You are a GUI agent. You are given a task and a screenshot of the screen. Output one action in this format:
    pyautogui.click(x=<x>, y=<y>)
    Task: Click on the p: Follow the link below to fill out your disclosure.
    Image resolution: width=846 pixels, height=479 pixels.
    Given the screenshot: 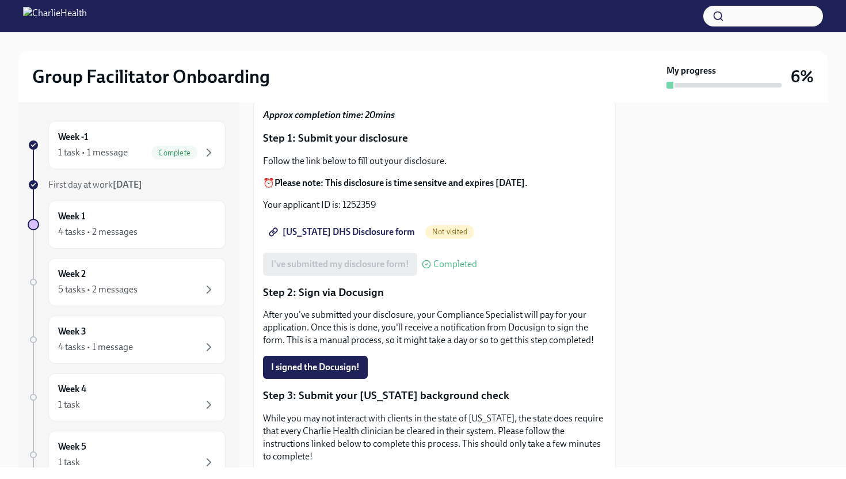 What is the action you would take?
    pyautogui.click(x=434, y=161)
    